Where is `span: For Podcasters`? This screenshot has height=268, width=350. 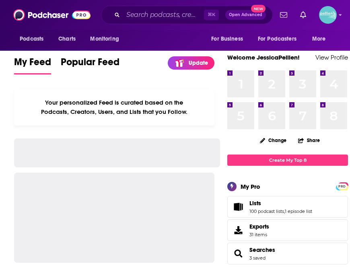
span: For Podcasters is located at coordinates (277, 39).